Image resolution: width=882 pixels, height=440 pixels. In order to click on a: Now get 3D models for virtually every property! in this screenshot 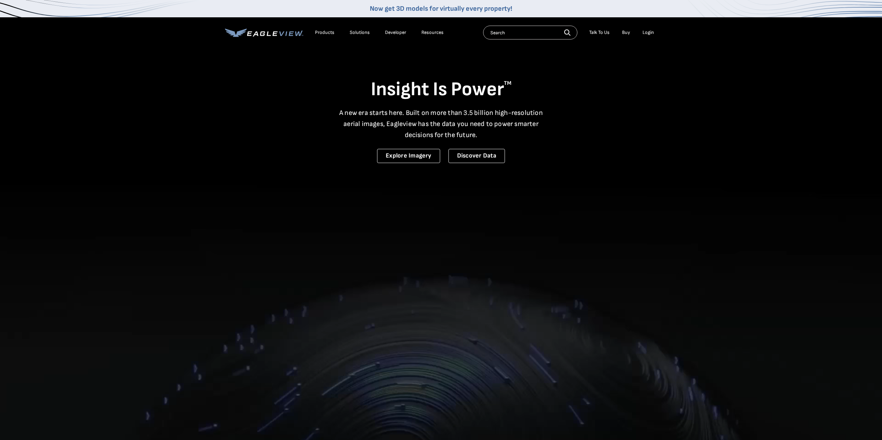, I will do `click(441, 9)`.